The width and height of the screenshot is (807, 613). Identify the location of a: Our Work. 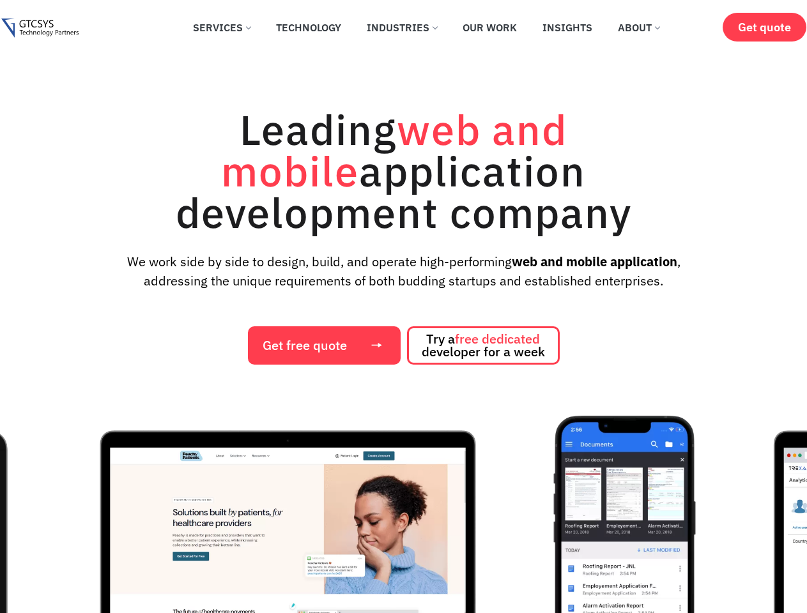
(489, 27).